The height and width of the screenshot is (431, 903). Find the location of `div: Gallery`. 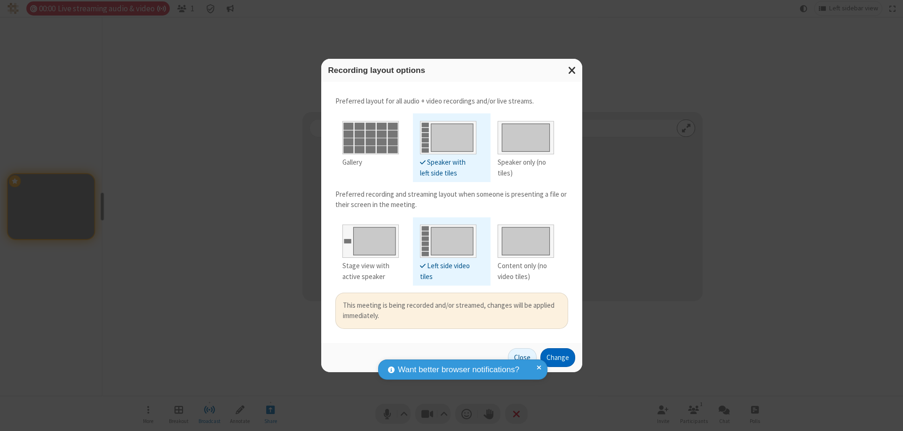

div: Gallery is located at coordinates (371, 162).